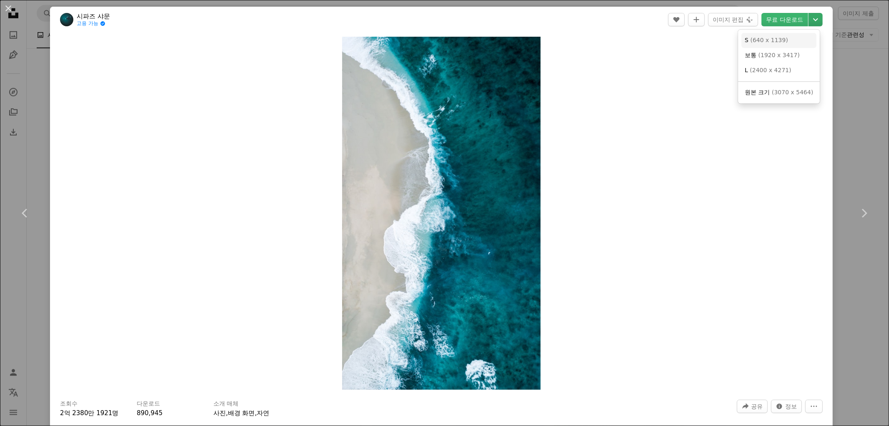 This screenshot has width=889, height=426. Describe the element at coordinates (770, 70) in the screenshot. I see `span: ( 2400 x 4271 )` at that location.